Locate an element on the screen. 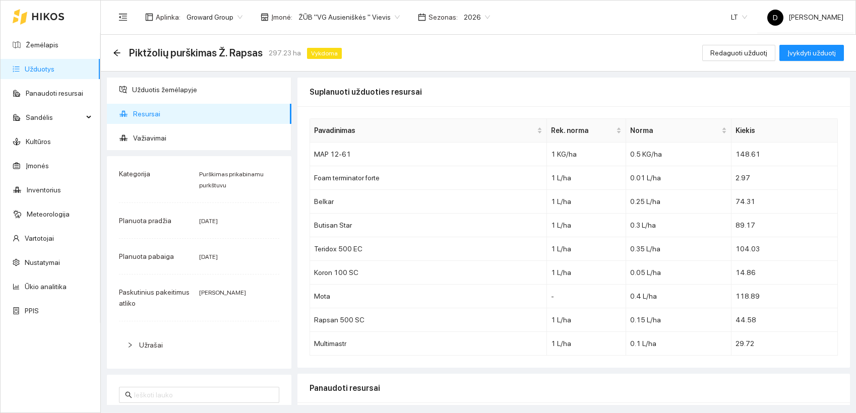  th: this column's title is Pavadinimas,this column is sortable is located at coordinates (429, 131).